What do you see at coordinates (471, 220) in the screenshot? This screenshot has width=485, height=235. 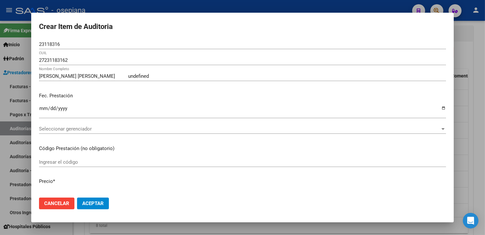 I see `div: Open Intercom Messenger` at bounding box center [471, 220].